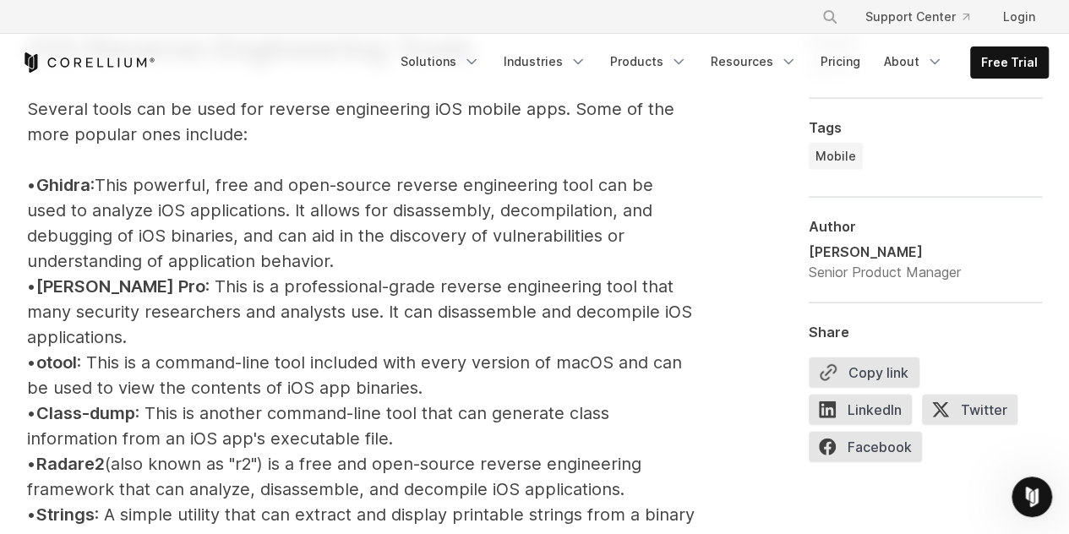  Describe the element at coordinates (1019, 17) in the screenshot. I see `a: Login` at that location.